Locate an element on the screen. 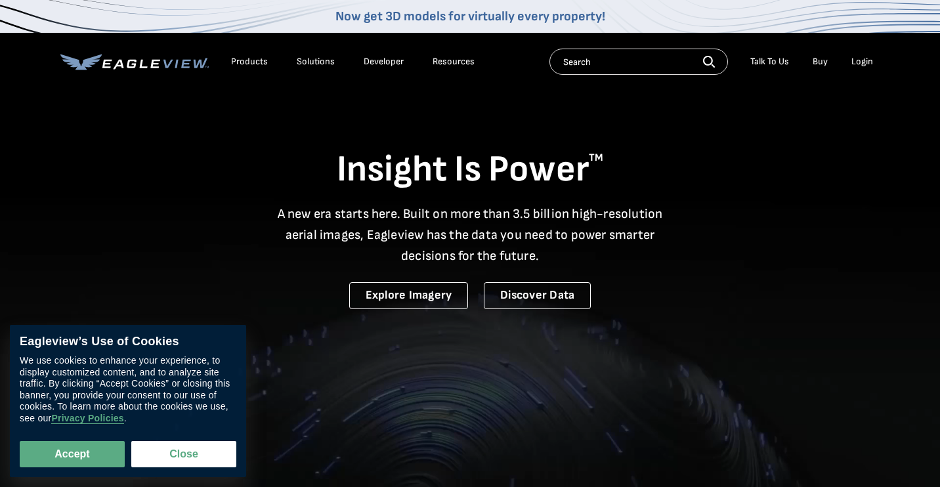  div: Eagleview’s Use of Cookies is located at coordinates (128, 342).